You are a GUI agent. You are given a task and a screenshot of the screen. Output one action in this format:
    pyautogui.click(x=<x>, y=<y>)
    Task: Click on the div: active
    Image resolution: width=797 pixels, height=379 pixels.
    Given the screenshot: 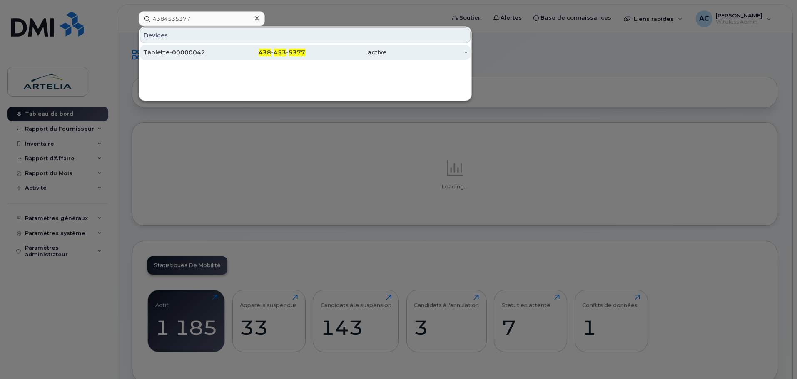 What is the action you would take?
    pyautogui.click(x=345, y=52)
    